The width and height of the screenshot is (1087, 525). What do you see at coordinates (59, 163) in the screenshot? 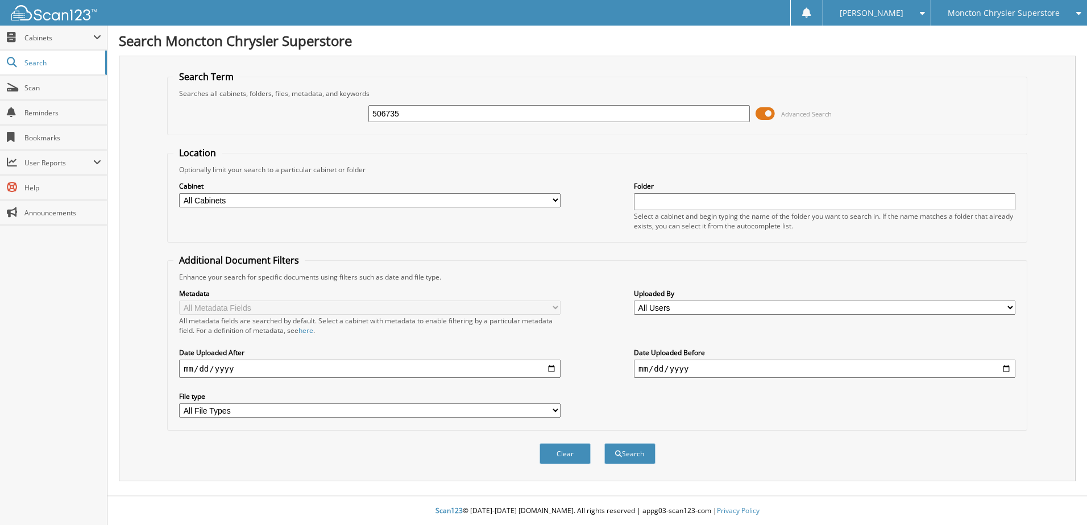
I see `span: User Reports` at bounding box center [59, 163].